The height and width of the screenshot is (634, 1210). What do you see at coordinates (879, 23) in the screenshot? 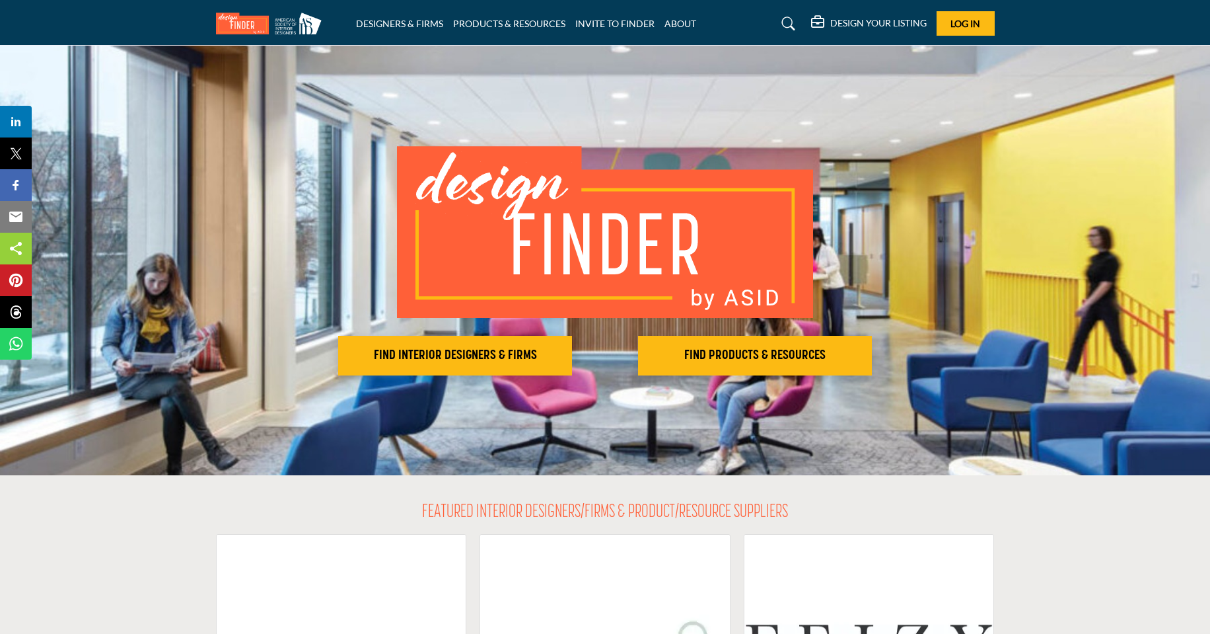
I see `h5: DESIGN YOUR LISTING` at bounding box center [879, 23].